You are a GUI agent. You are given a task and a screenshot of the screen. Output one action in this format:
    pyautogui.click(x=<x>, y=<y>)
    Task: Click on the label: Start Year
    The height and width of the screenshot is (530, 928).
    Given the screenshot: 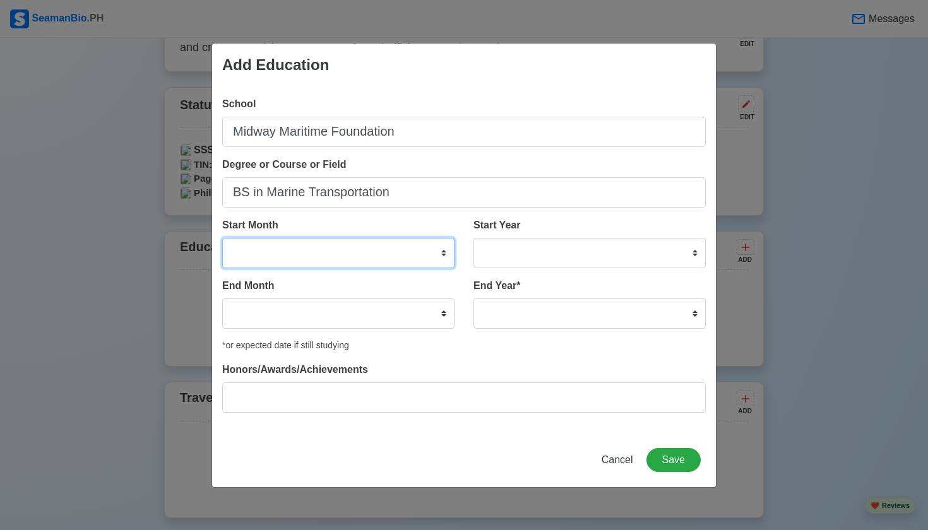 What is the action you would take?
    pyautogui.click(x=497, y=225)
    